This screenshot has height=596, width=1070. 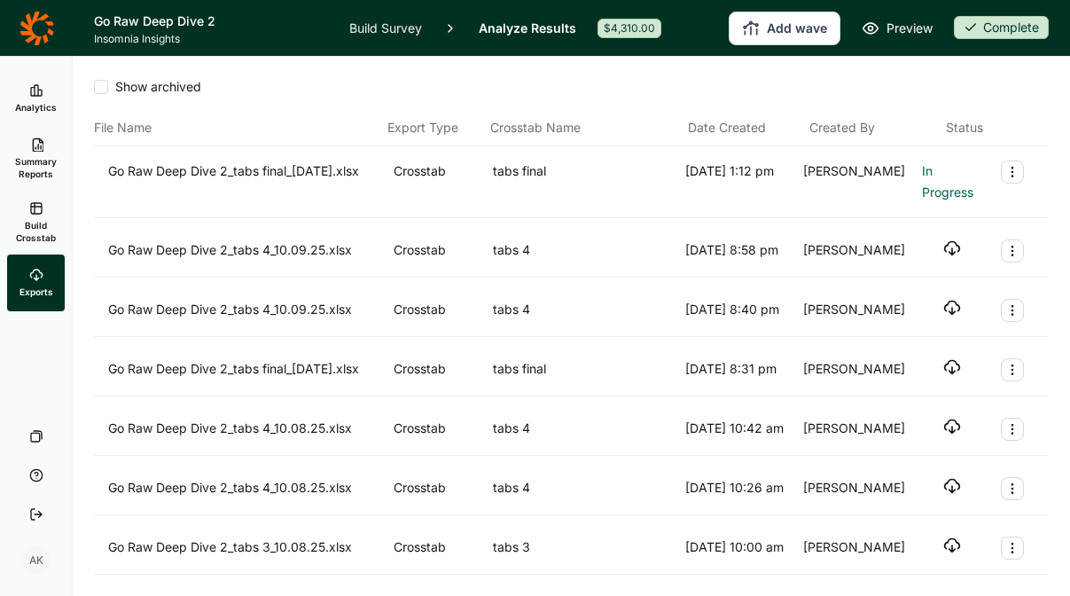 I want to click on div: Date Created, so click(x=745, y=128).